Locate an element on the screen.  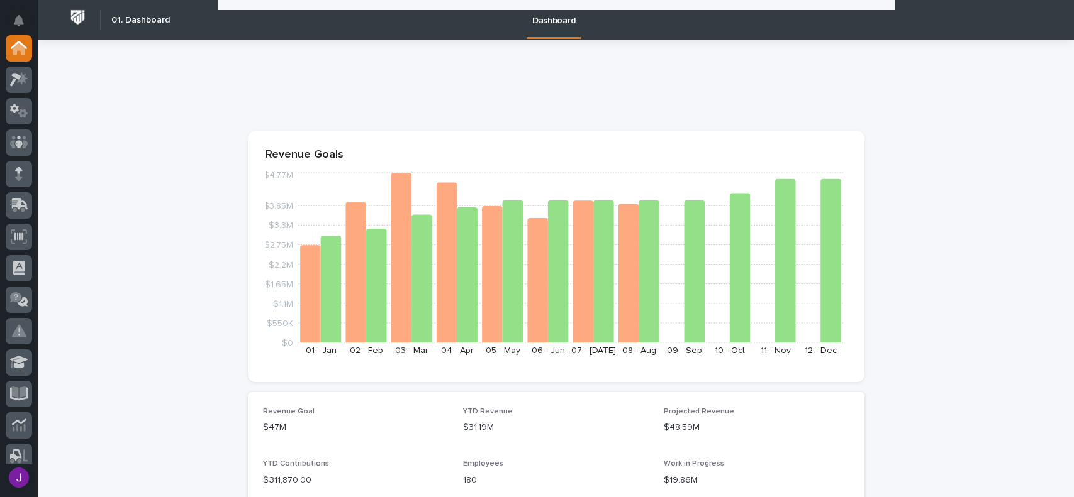
tspan: $2.75M is located at coordinates (279, 245).